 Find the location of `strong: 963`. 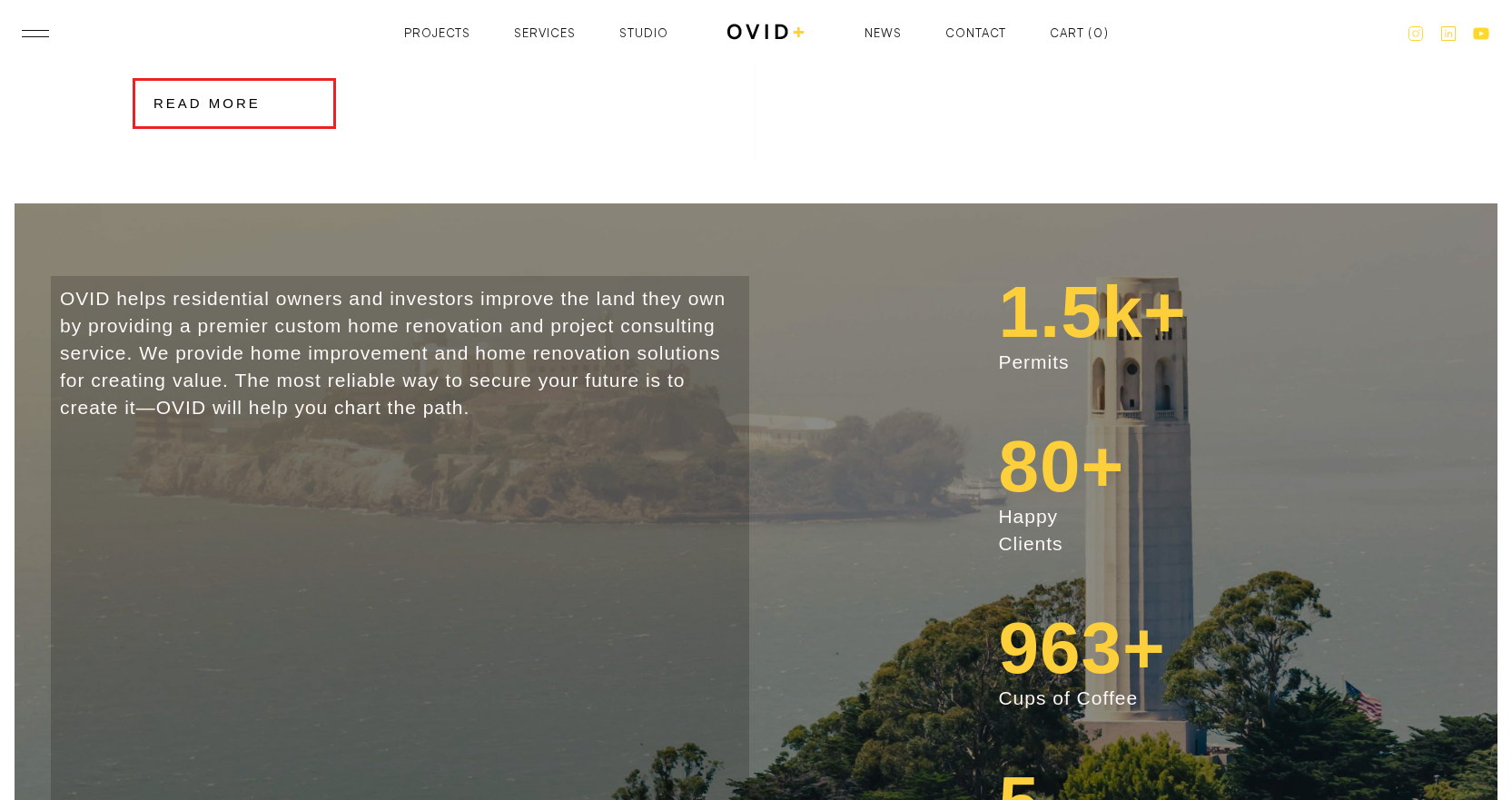

strong: 963 is located at coordinates (1060, 648).